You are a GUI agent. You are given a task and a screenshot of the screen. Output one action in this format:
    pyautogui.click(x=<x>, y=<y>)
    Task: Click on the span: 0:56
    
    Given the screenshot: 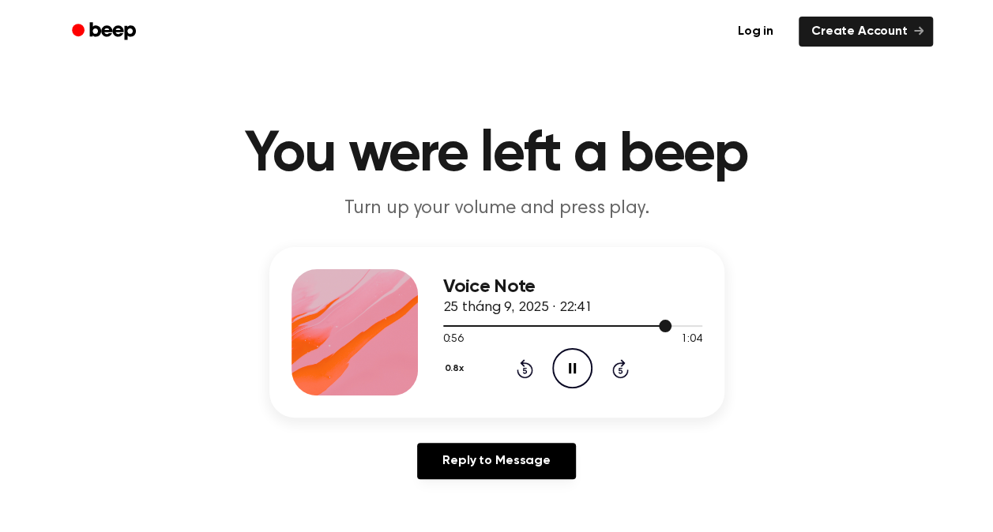 What is the action you would take?
    pyautogui.click(x=453, y=340)
    